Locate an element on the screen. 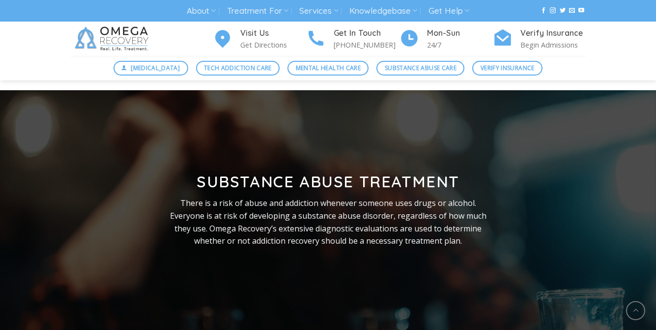 This screenshot has width=656, height=330. a: About is located at coordinates (201, 11).